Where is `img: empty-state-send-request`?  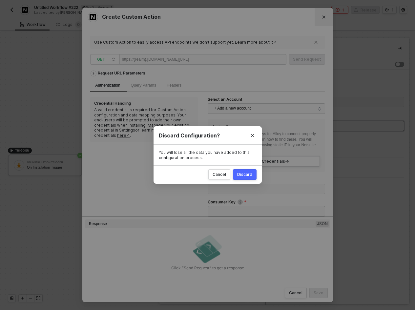 img: empty-state-send-request is located at coordinates (208, 249).